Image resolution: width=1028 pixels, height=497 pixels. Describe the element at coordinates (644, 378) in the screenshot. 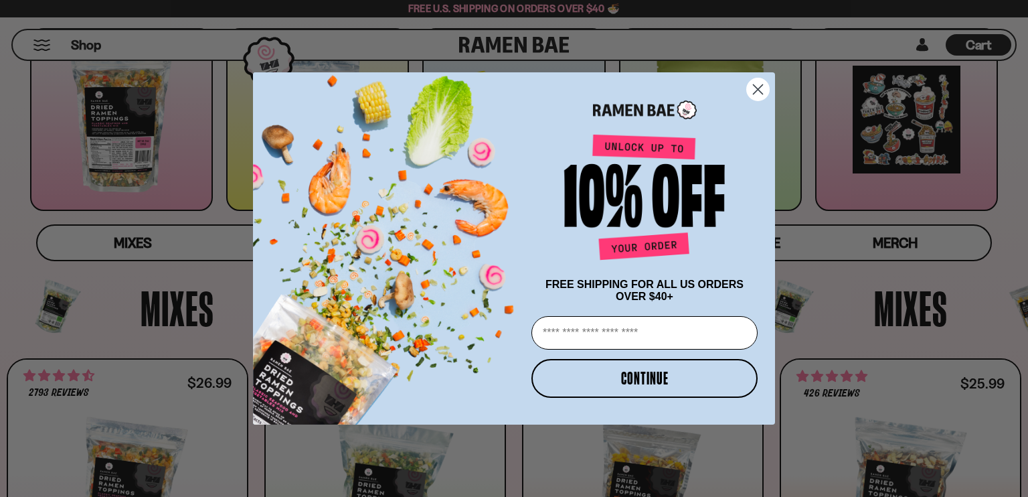

I see `button: CONTINUE` at that location.